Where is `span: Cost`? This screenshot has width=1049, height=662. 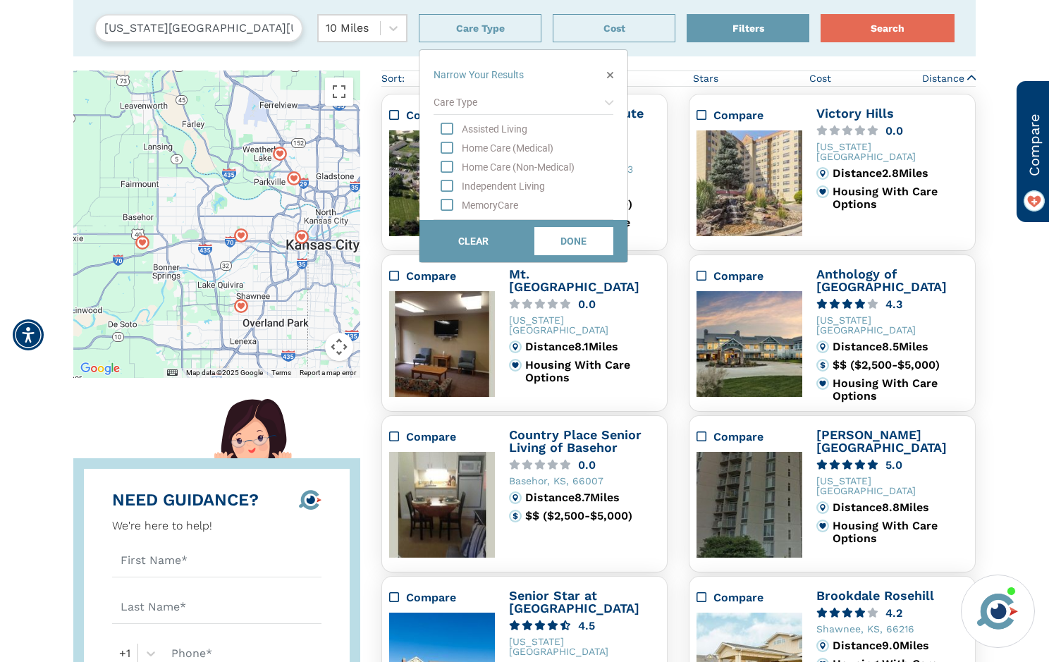 span: Cost is located at coordinates (820, 78).